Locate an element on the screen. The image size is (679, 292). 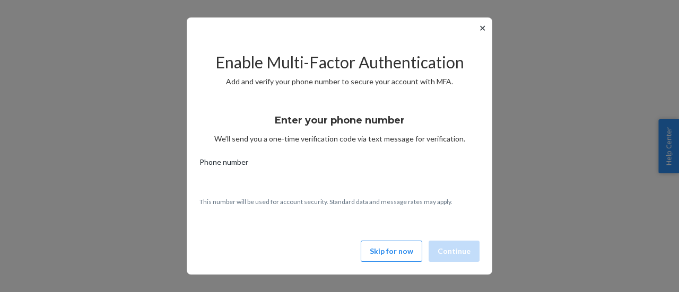
h3: Enter your phone number is located at coordinates (339, 120).